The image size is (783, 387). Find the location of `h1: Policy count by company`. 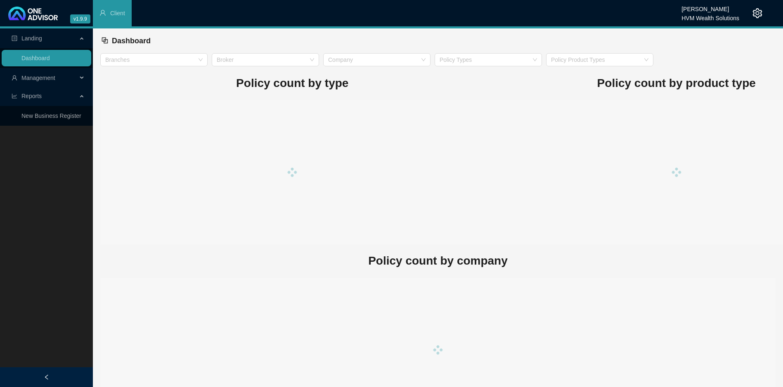

h1: Policy count by company is located at coordinates (438, 261).